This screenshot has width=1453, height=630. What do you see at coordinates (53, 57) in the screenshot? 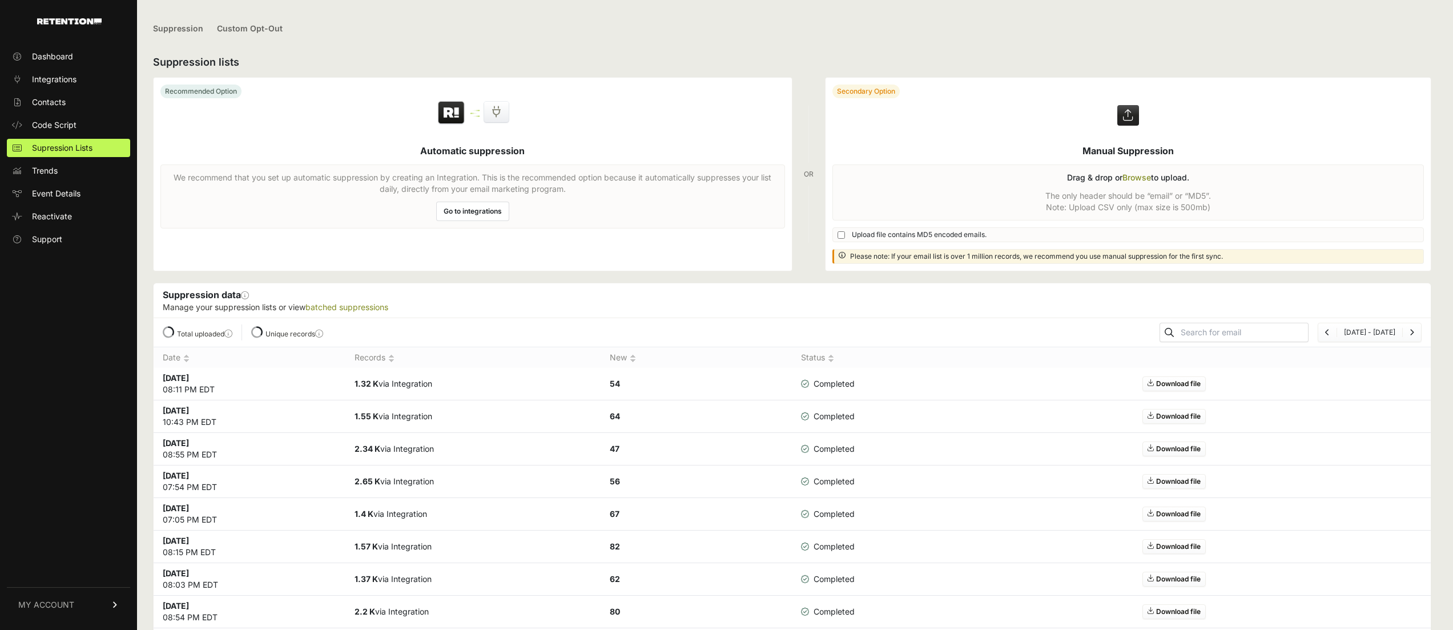
I see `span: Dashboard` at bounding box center [53, 57].